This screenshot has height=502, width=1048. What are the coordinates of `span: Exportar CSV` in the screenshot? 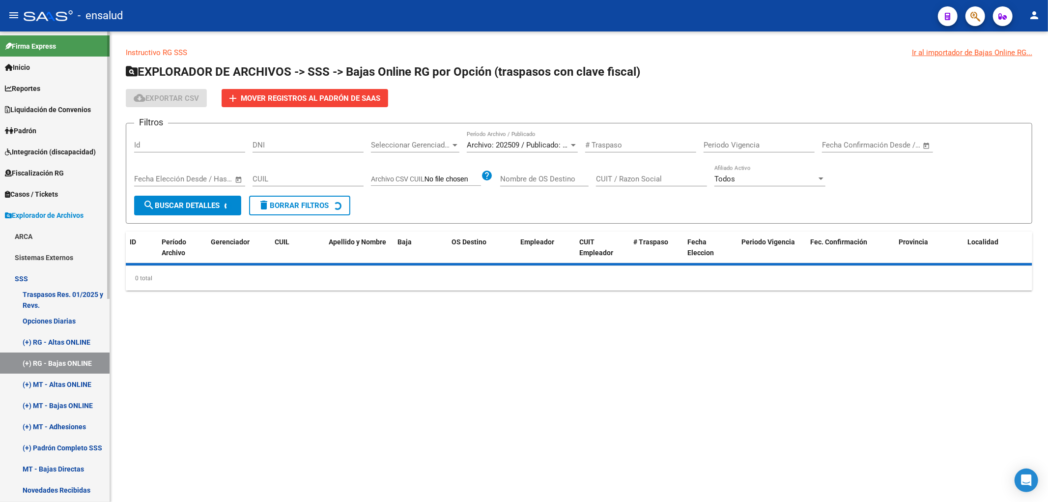 It's located at (166, 98).